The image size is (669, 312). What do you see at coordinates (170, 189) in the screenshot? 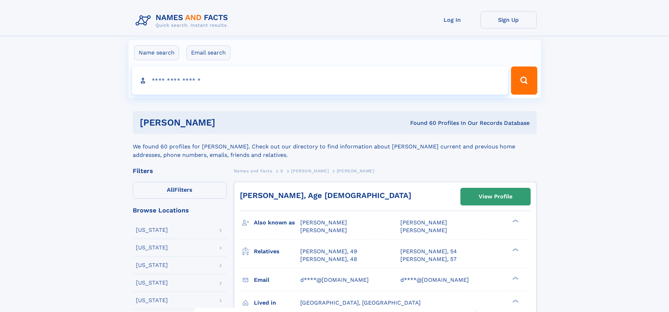
I see `span: All` at bounding box center [170, 189].